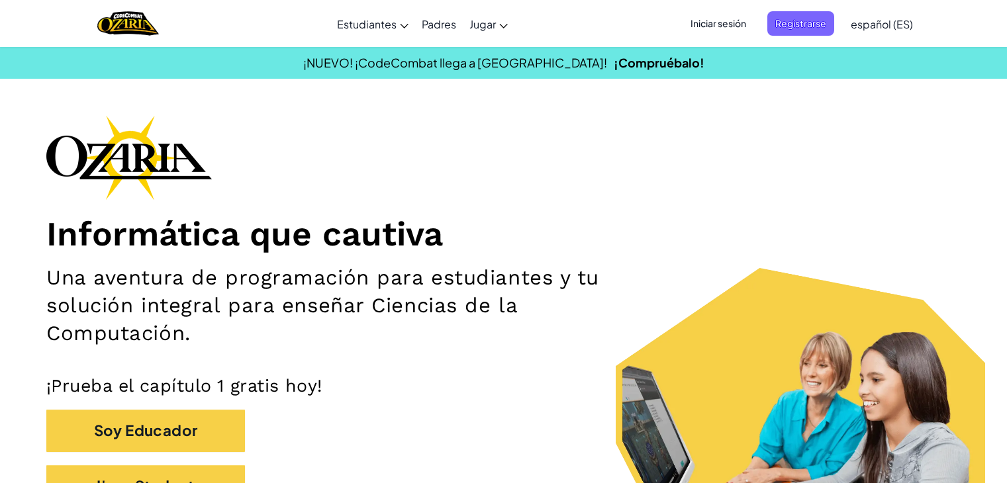  Describe the element at coordinates (658, 62) in the screenshot. I see `a: ¡Compruébalo!` at that location.